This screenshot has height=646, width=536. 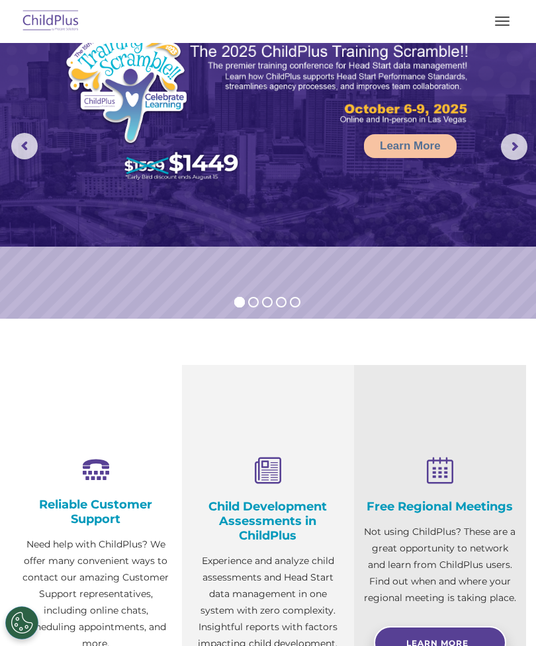 I want to click on h4: Reliable Customer Support, so click(x=96, y=512).